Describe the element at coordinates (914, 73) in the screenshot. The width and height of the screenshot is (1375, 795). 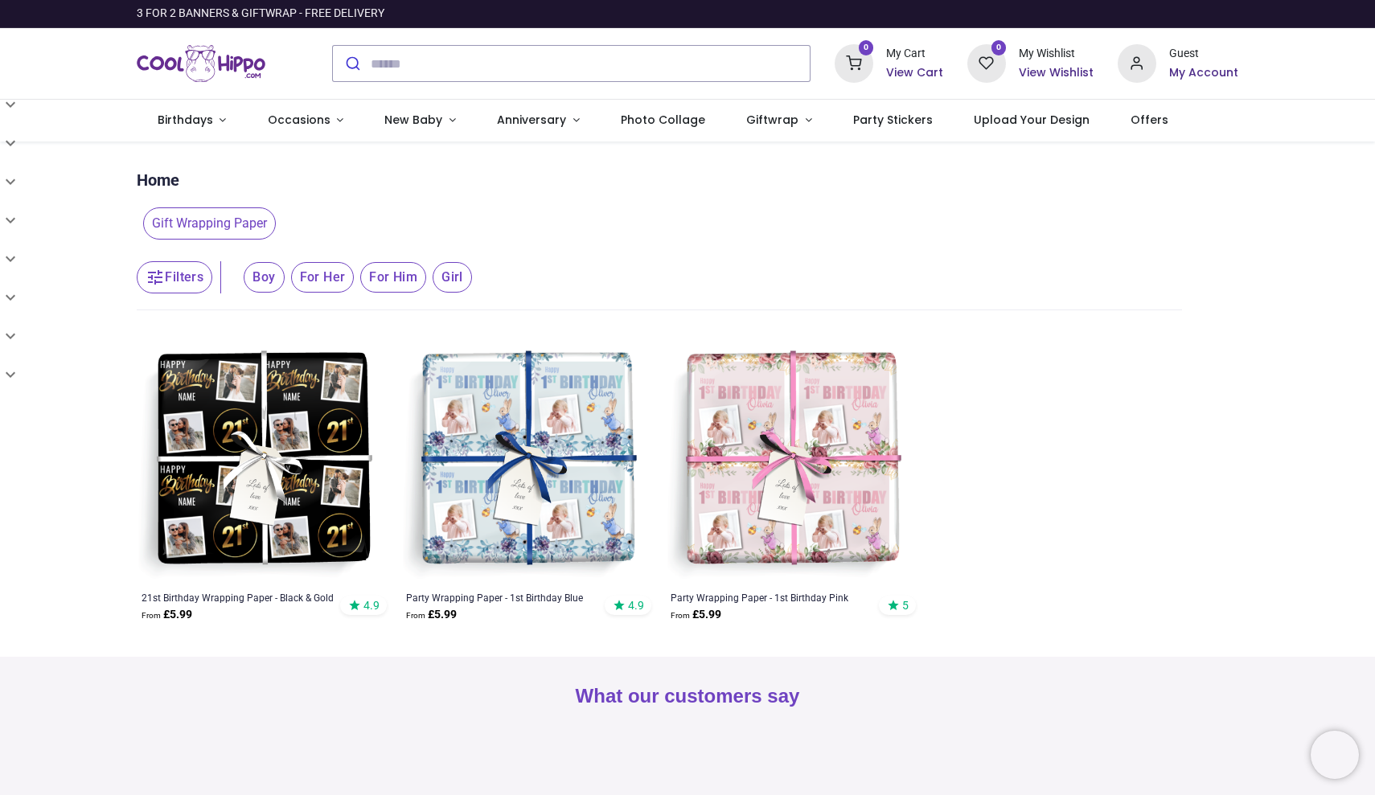
I see `a: View Cart` at that location.